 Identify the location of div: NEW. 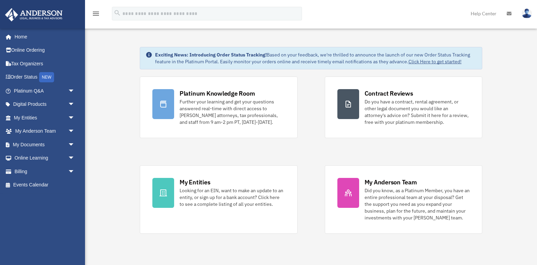
(47, 77).